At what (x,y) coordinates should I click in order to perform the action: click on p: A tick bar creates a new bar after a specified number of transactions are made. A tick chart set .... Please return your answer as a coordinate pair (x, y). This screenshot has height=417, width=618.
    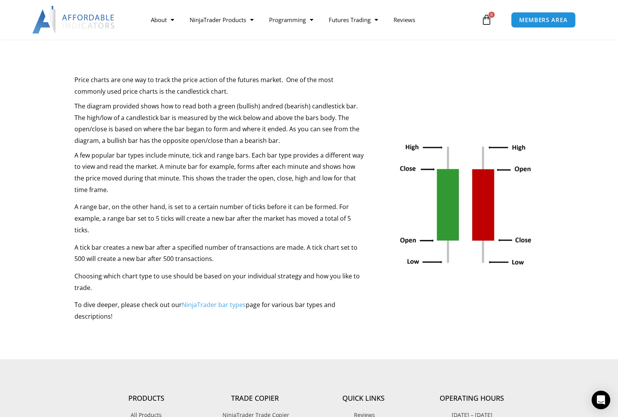
    Looking at the image, I should click on (219, 253).